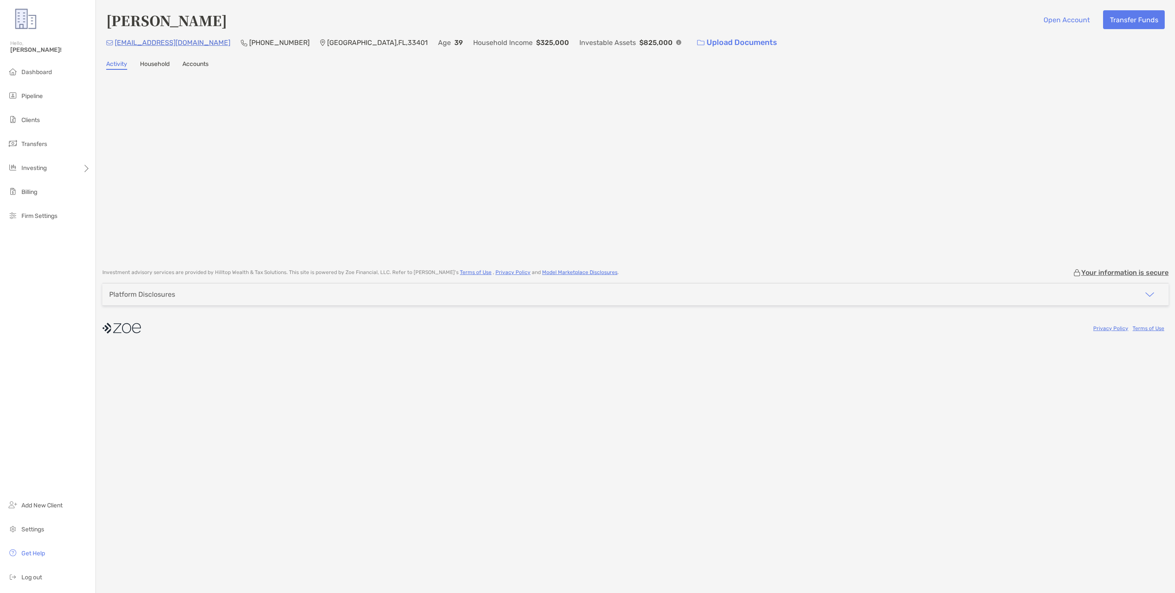  Describe the element at coordinates (656, 42) in the screenshot. I see `p: $825,000` at that location.